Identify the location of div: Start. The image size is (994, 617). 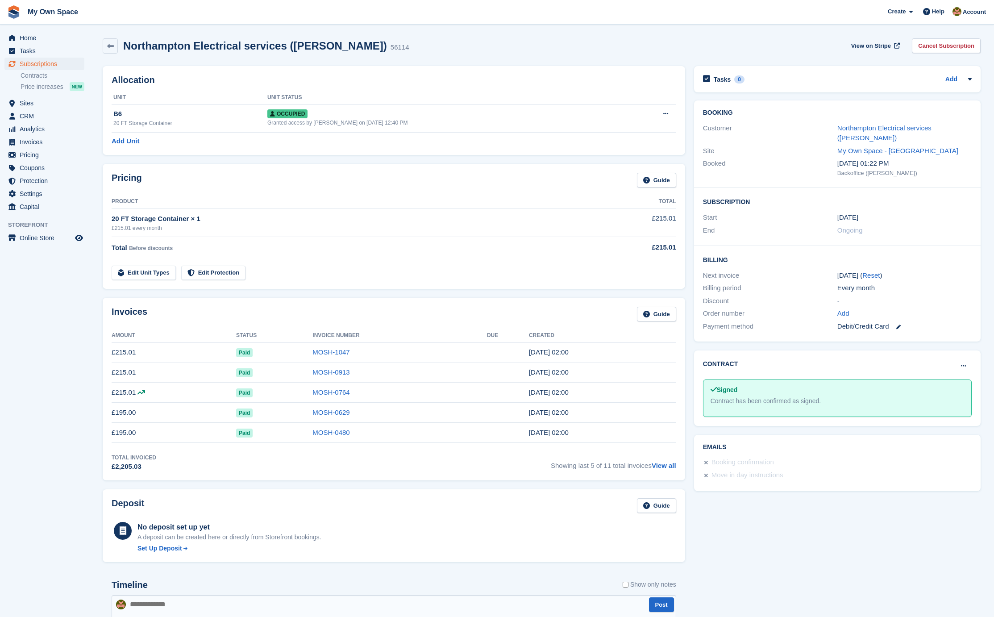
(770, 217).